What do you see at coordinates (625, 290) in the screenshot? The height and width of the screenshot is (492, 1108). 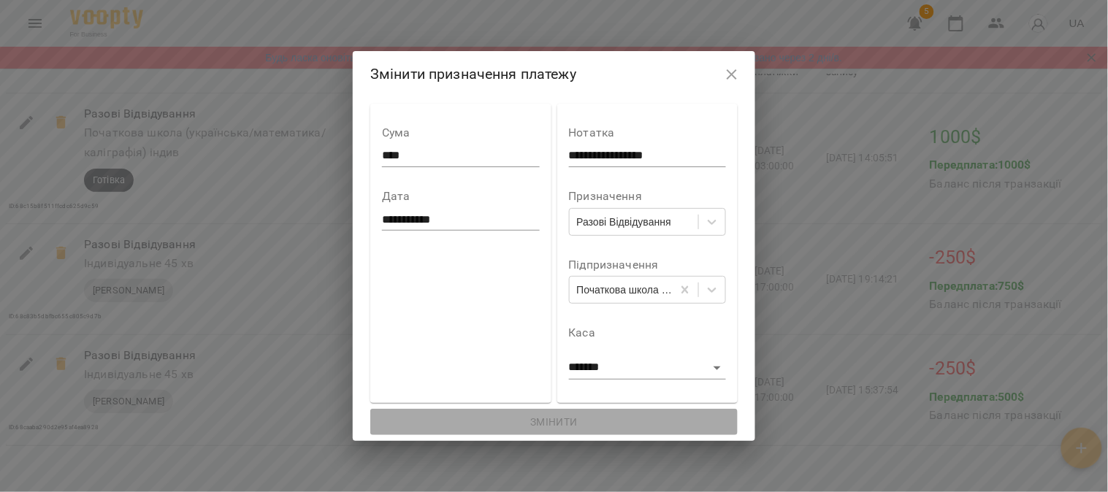 I see `div: Початкова школа (українська/математика/каліграфія) індив` at bounding box center [625, 290].